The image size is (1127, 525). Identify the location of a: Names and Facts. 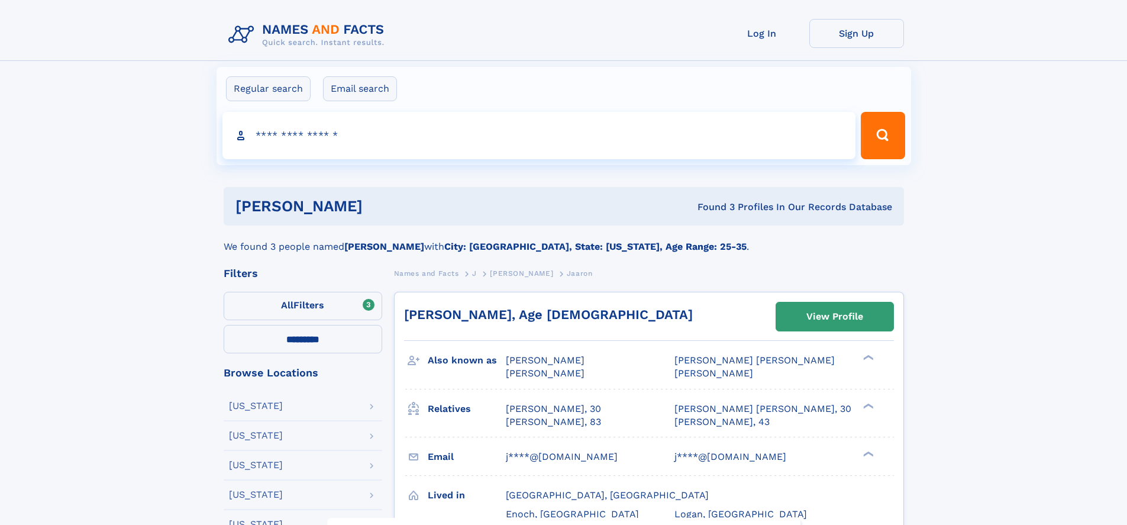
(427, 273).